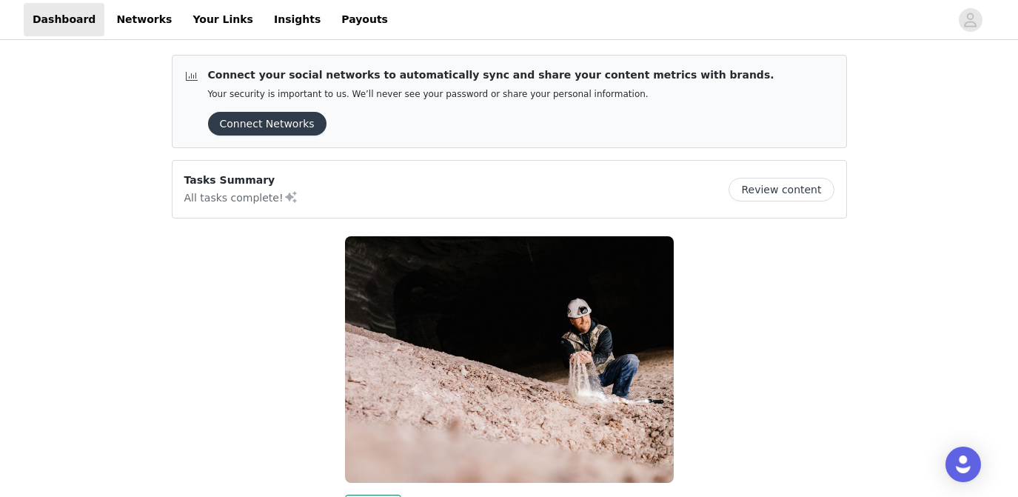  Describe the element at coordinates (297, 19) in the screenshot. I see `a: Insights` at that location.